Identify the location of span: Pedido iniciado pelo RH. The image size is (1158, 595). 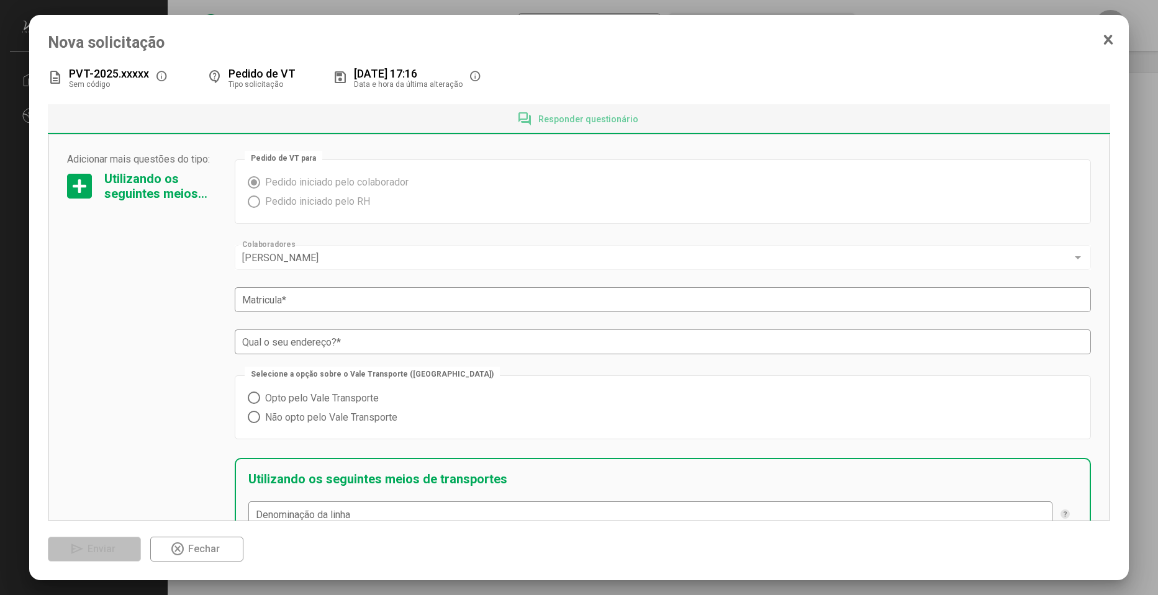
(315, 201).